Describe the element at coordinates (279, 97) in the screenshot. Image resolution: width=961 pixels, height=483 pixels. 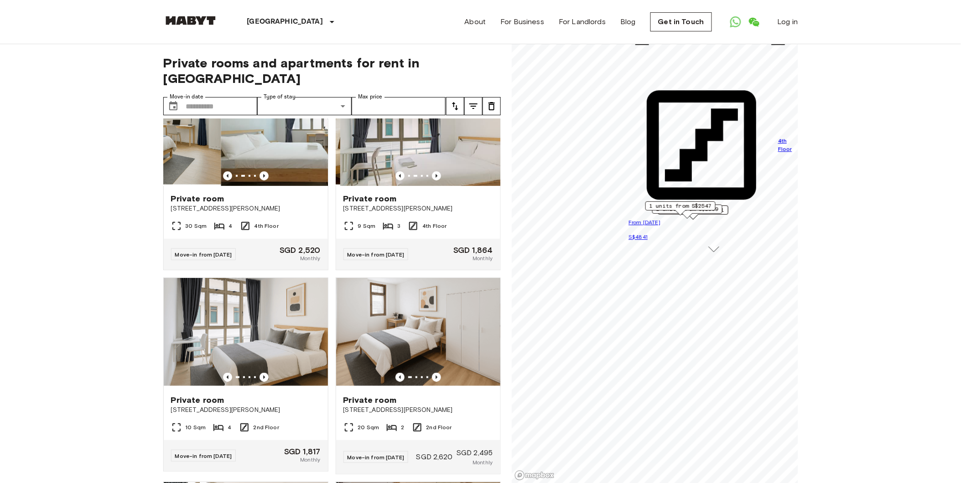
I see `label: Type of stay` at that location.